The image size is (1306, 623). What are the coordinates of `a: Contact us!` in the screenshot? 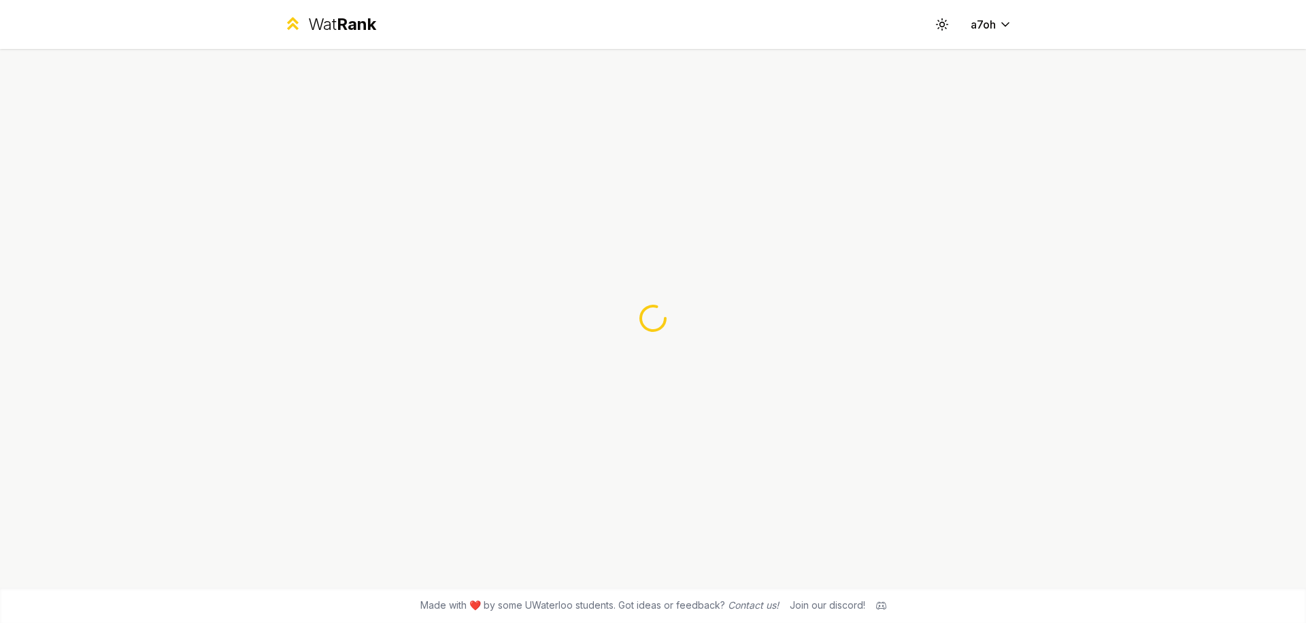 It's located at (753, 604).